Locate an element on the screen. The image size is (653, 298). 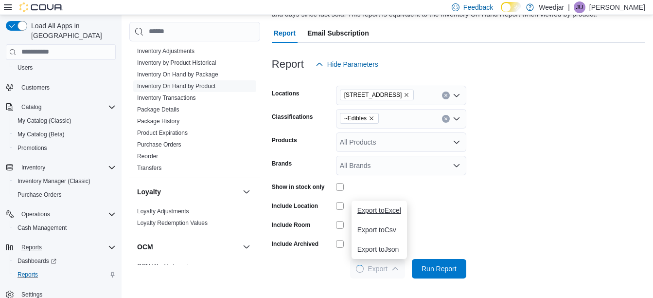
span: Loyalty Adjustments is located at coordinates (163, 211).